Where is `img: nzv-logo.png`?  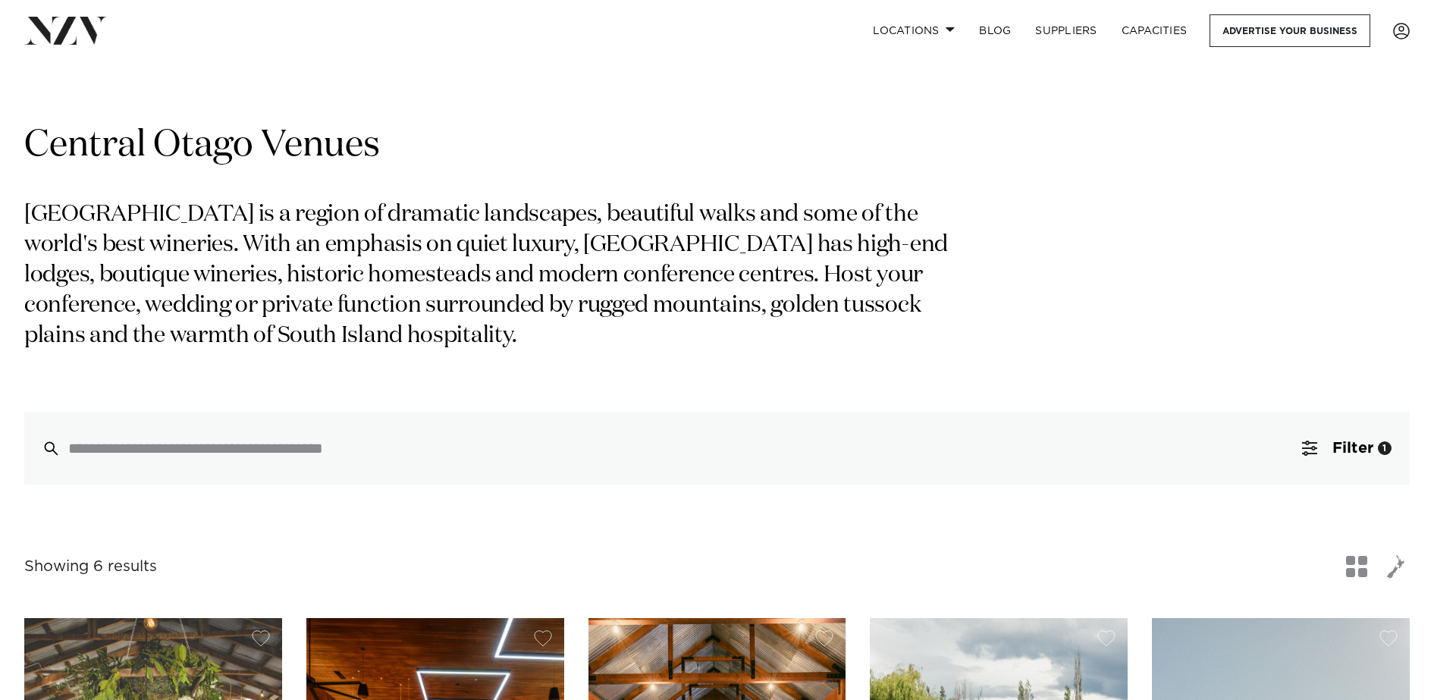
img: nzv-logo.png is located at coordinates (65, 30).